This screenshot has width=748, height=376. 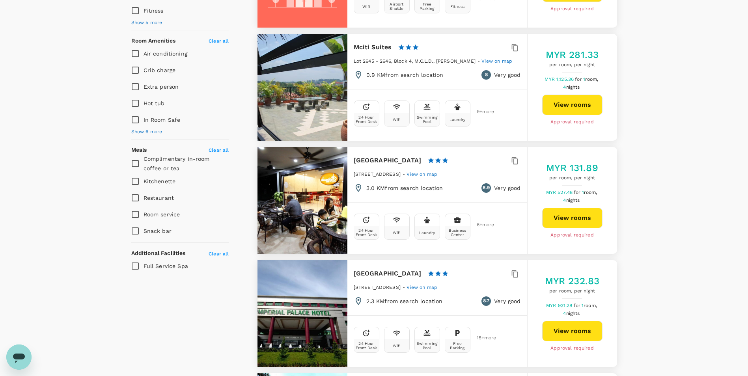 I want to click on span: Complimentary in-room coffee or tea, so click(x=177, y=164).